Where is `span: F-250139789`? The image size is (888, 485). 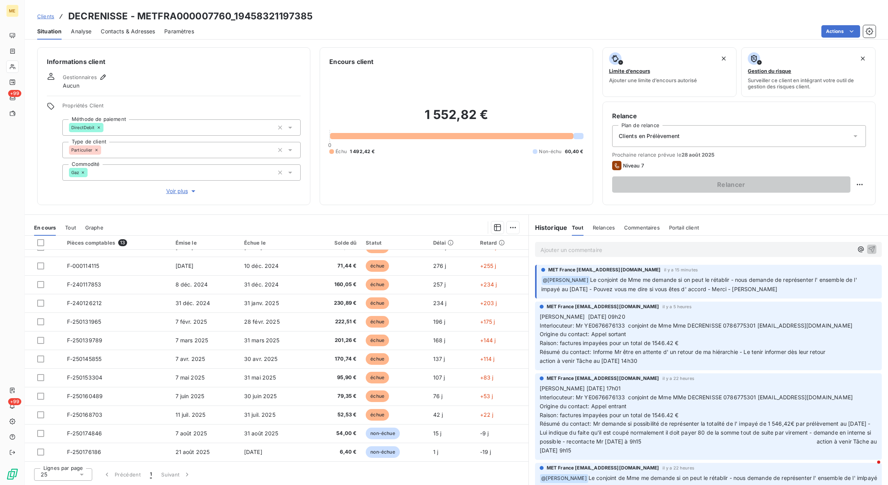
span: F-250139789 is located at coordinates (85, 340).